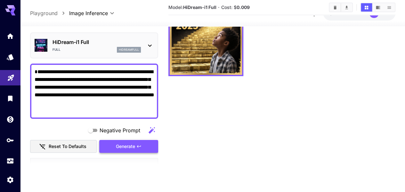 The image size is (405, 192). I want to click on button: Show media in video view, so click(378, 7).